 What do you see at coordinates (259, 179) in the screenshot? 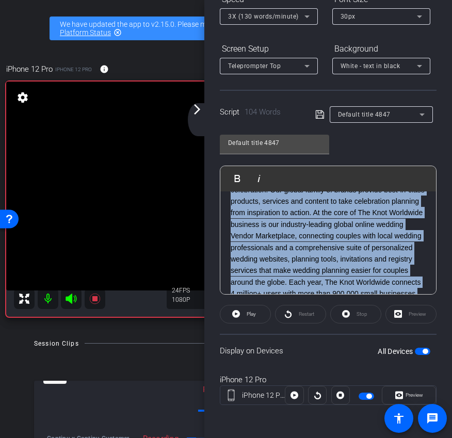
I see `button: Italic (⌘I)` at bounding box center [259, 179].